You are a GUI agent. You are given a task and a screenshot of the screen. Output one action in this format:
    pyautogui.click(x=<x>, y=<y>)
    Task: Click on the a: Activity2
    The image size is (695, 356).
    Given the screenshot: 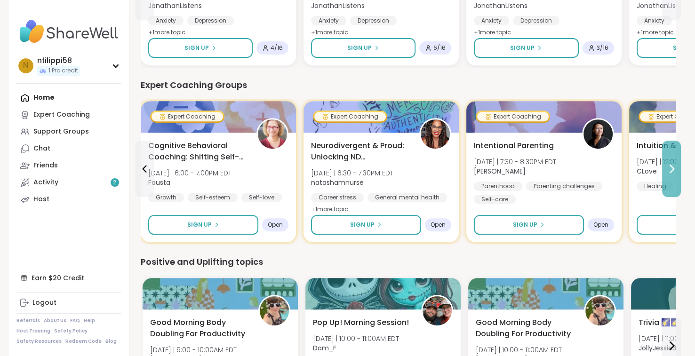 What is the action you would take?
    pyautogui.click(x=69, y=182)
    